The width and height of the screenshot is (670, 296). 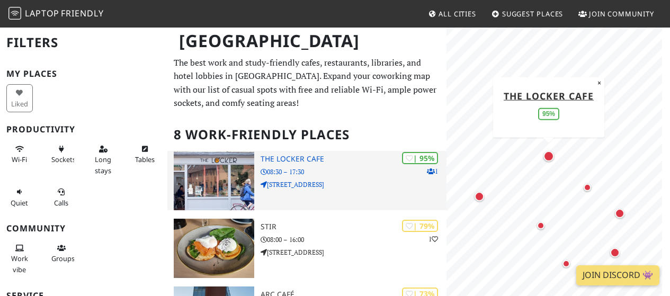 I want to click on div: 95%, so click(x=549, y=113).